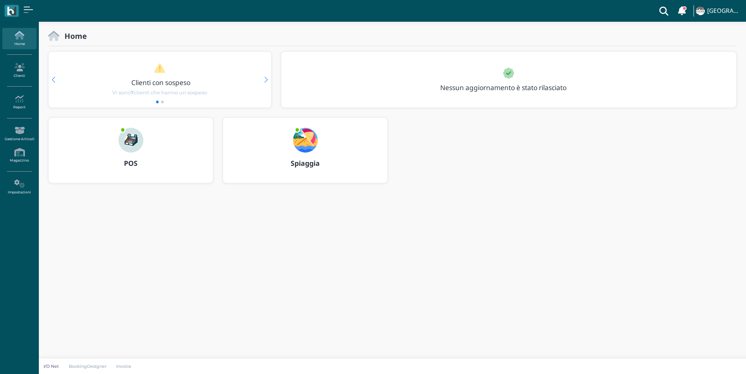  I want to click on a: Clienti con sospeso Vi sono7clienti che hanno un sospeso, so click(160, 80).